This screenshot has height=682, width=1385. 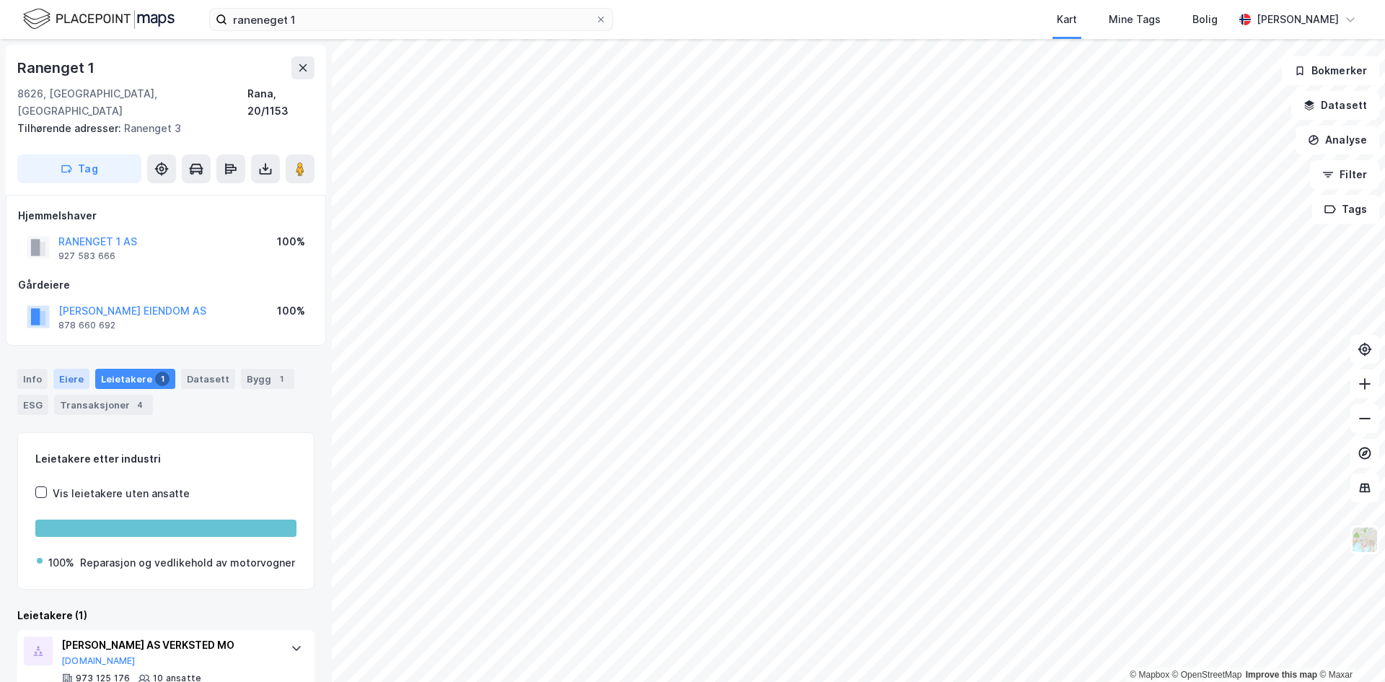 What do you see at coordinates (1365, 540) in the screenshot?
I see `img: Z` at bounding box center [1365, 540].